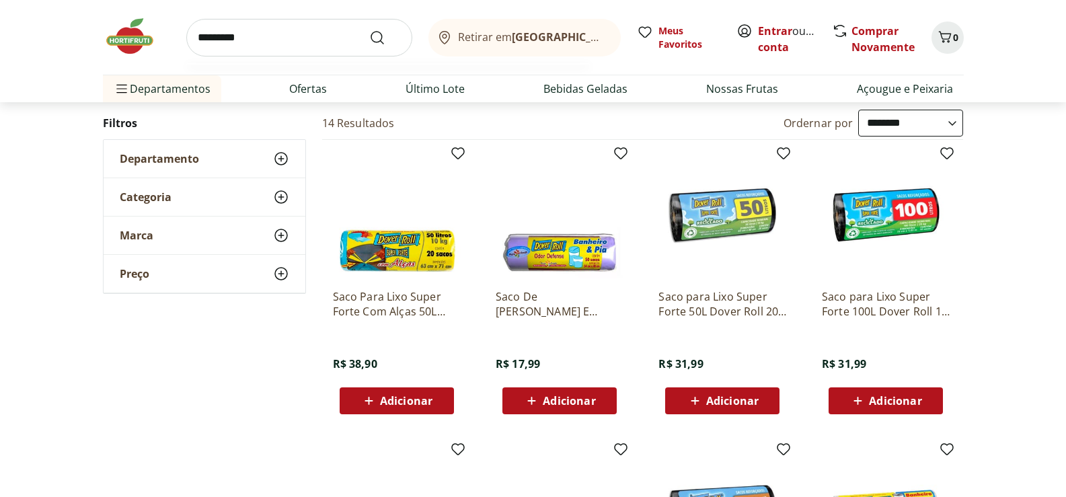 This screenshot has height=497, width=1066. Describe the element at coordinates (955, 37) in the screenshot. I see `span: 0` at that location.